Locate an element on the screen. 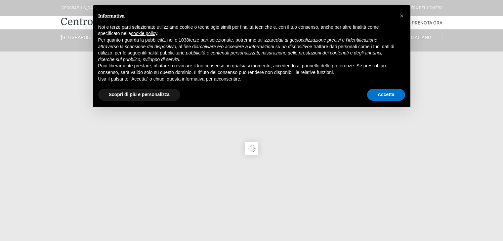 This screenshot has height=241, width=503. a: Centro Vacanze De Angelis is located at coordinates (124, 22).